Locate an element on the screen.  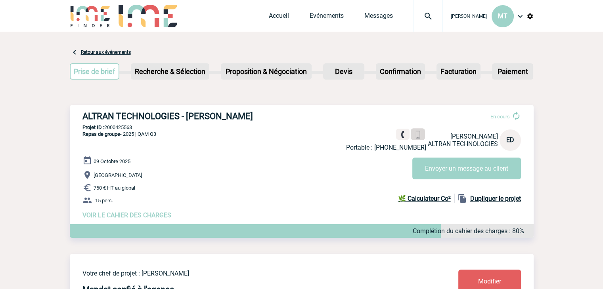
a: Evénements is located at coordinates (327, 17).